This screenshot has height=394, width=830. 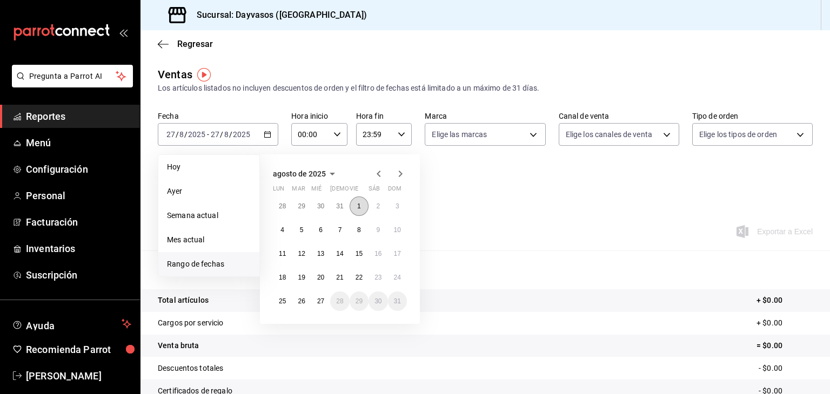 What do you see at coordinates (282, 301) in the screenshot?
I see `abbr: 25 de agosto de 2025` at bounding box center [282, 301].